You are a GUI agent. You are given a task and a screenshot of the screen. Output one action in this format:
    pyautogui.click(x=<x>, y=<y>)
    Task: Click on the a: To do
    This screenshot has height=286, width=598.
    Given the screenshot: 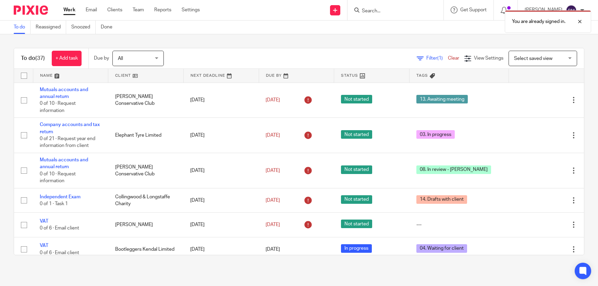 What is the action you would take?
    pyautogui.click(x=22, y=27)
    